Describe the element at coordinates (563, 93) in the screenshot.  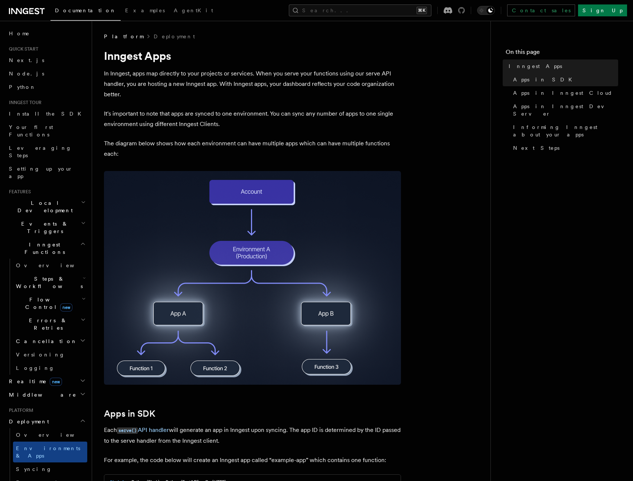
I see `span: Apps in Inngest Cloud` at that location.